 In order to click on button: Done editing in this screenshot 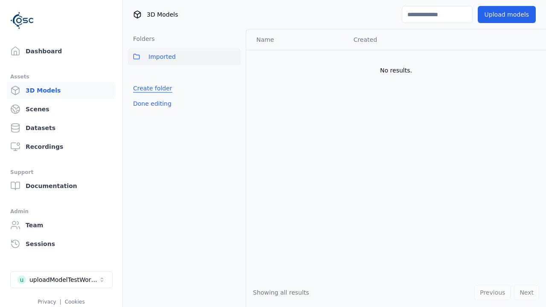, I will do `click(152, 104)`.